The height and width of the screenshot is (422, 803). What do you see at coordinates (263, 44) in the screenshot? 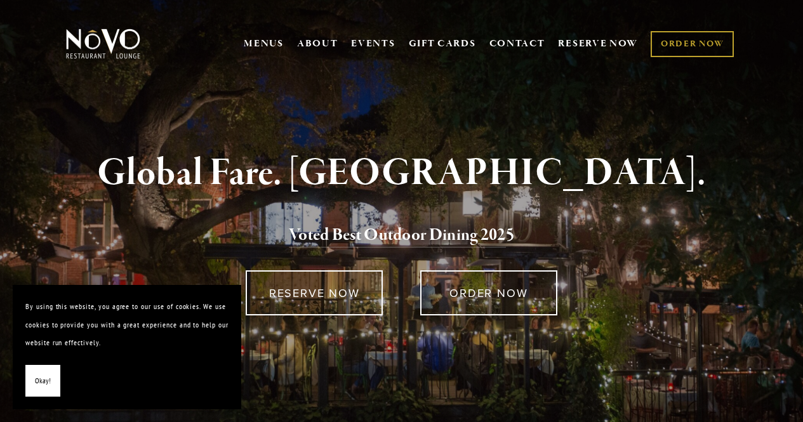
I see `a: MENUS` at bounding box center [263, 44].